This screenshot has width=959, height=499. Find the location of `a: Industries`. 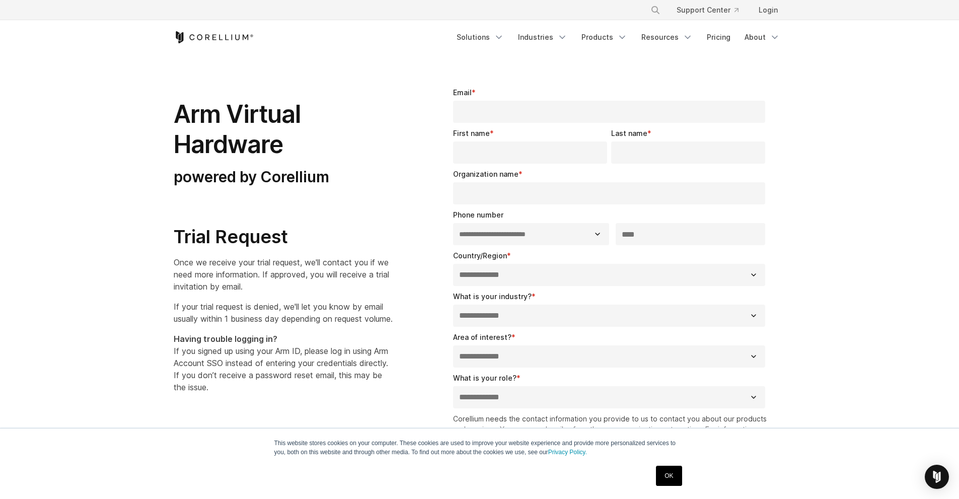

a: Industries is located at coordinates (543, 37).